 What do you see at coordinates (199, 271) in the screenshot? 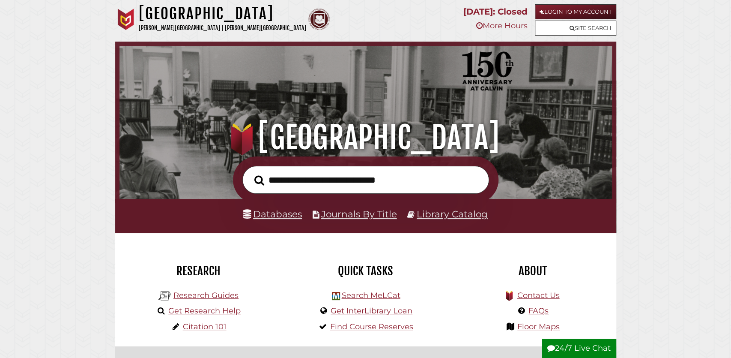
I see `h2: Research` at bounding box center [199, 271].